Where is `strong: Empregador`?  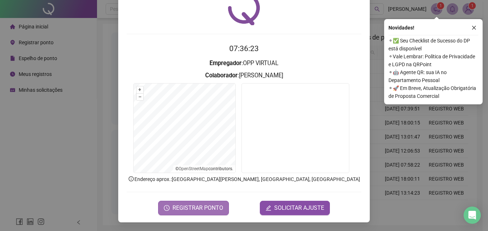
strong: Empregador is located at coordinates (225, 63).